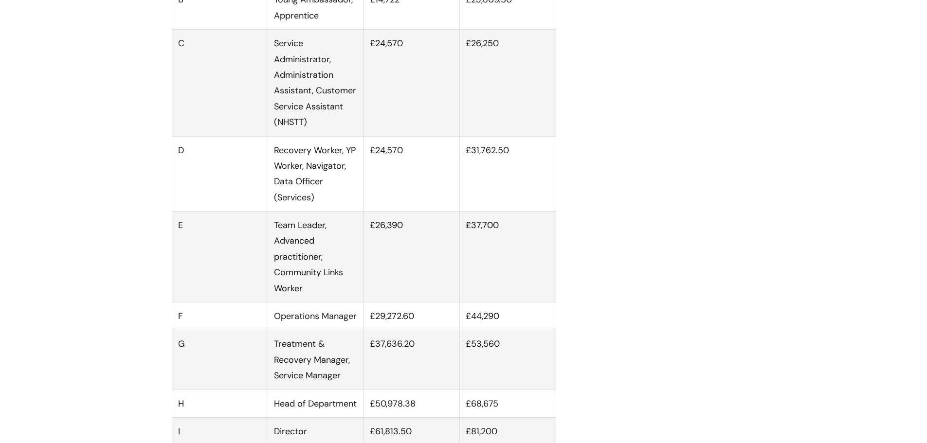 The image size is (927, 443). What do you see at coordinates (219, 360) in the screenshot?
I see `td: G` at bounding box center [219, 360].